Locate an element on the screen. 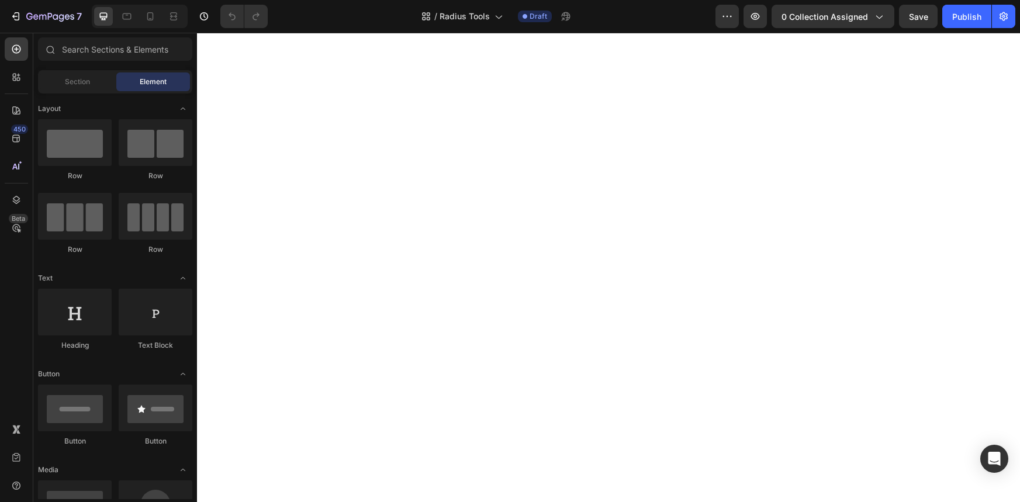 The height and width of the screenshot is (502, 1020). div: Text Block is located at coordinates (156, 346).